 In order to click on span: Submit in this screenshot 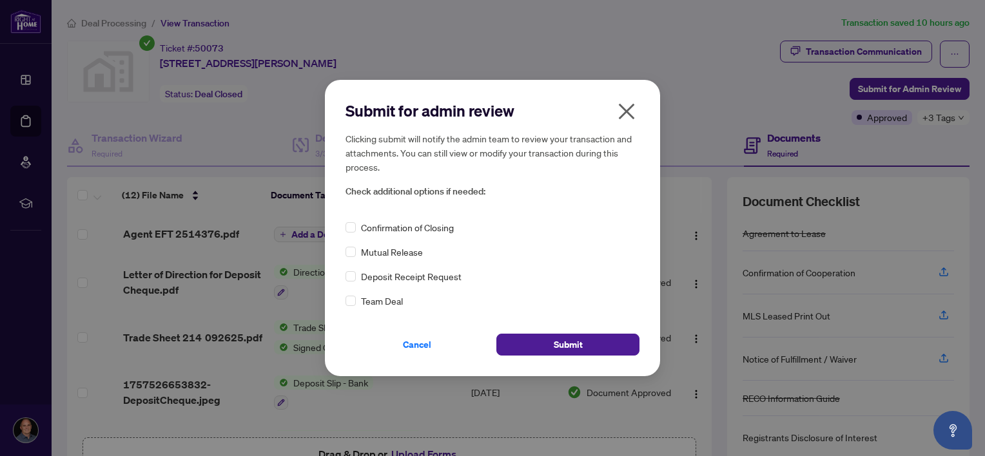, I will do `click(568, 345)`.